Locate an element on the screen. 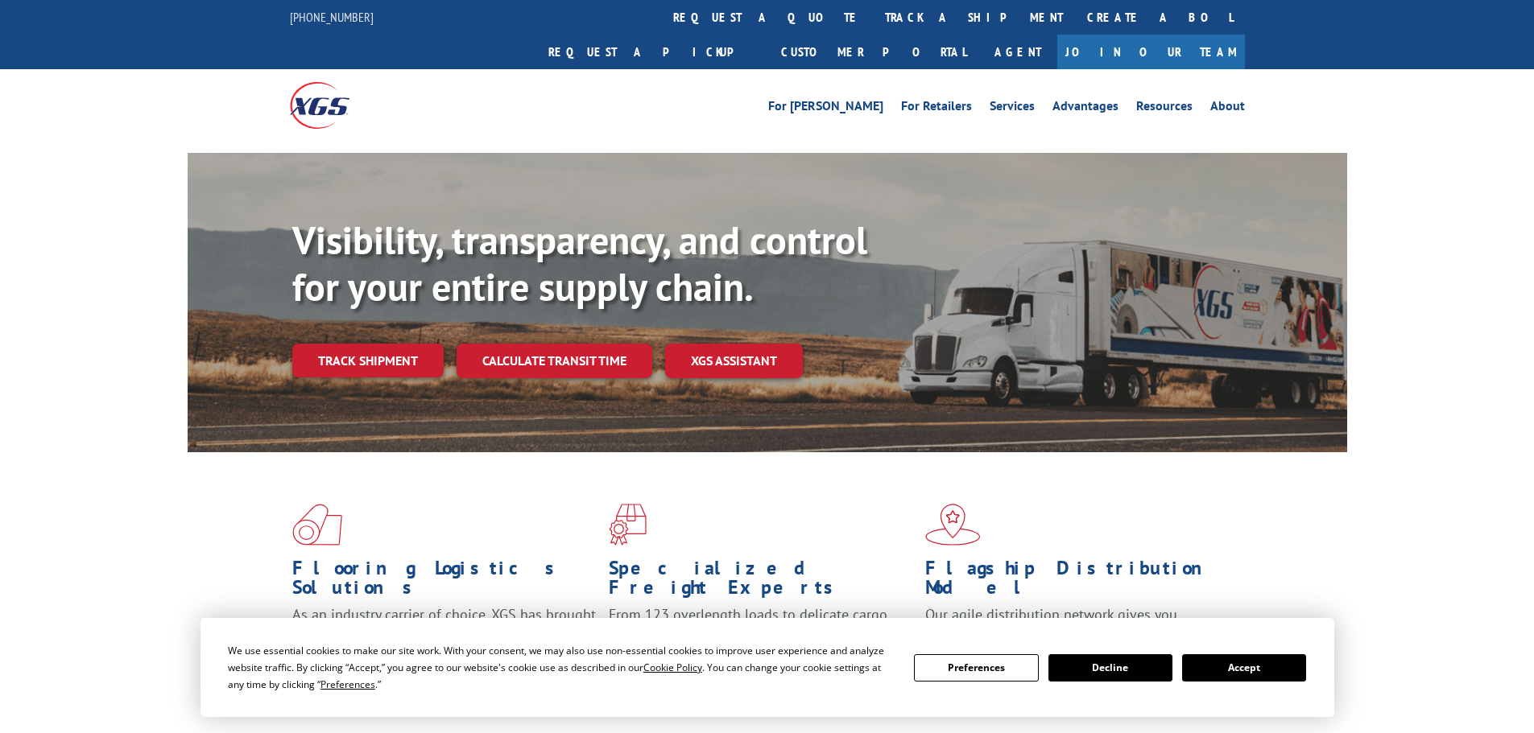 The height and width of the screenshot is (733, 1534). a: About is located at coordinates (1227, 109).